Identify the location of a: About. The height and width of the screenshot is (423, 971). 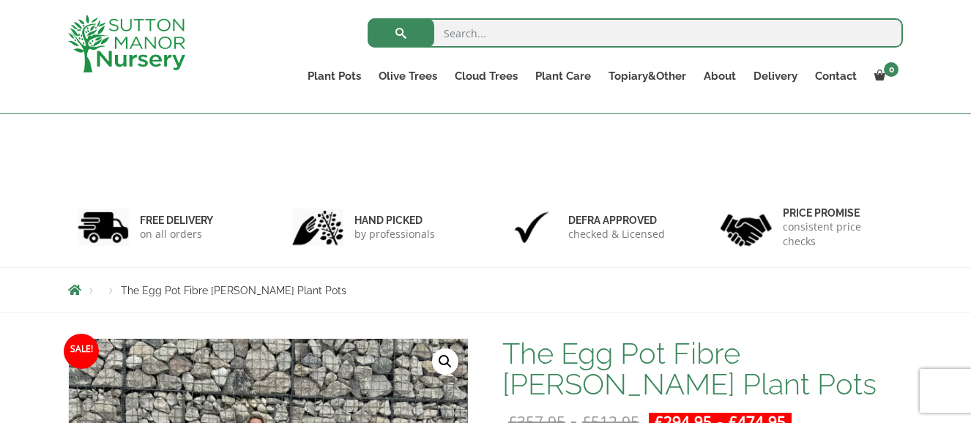
(720, 76).